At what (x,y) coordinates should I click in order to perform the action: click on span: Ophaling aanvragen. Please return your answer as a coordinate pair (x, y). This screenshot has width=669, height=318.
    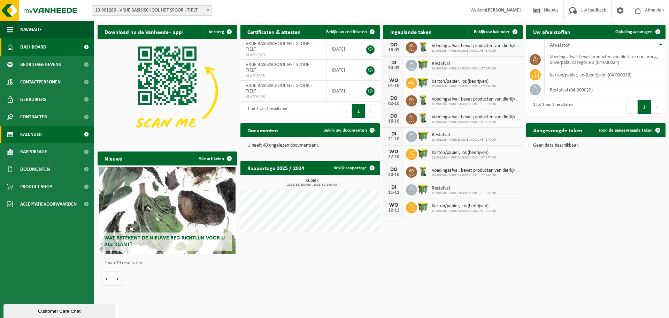
    Looking at the image, I should click on (634, 32).